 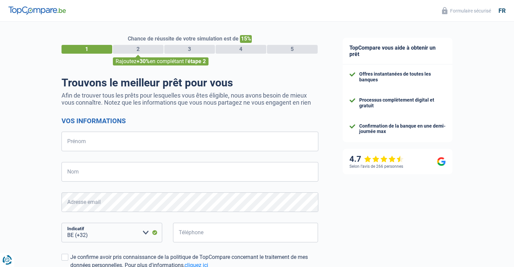 I want to click on div: 4.7, so click(x=377, y=159).